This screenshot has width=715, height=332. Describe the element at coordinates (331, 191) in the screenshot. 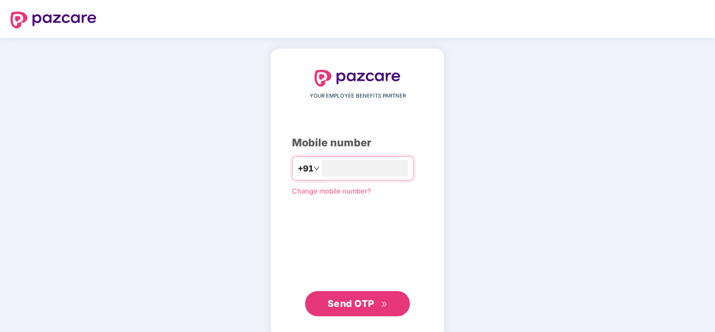

I see `a: Change mobile number?` at that location.